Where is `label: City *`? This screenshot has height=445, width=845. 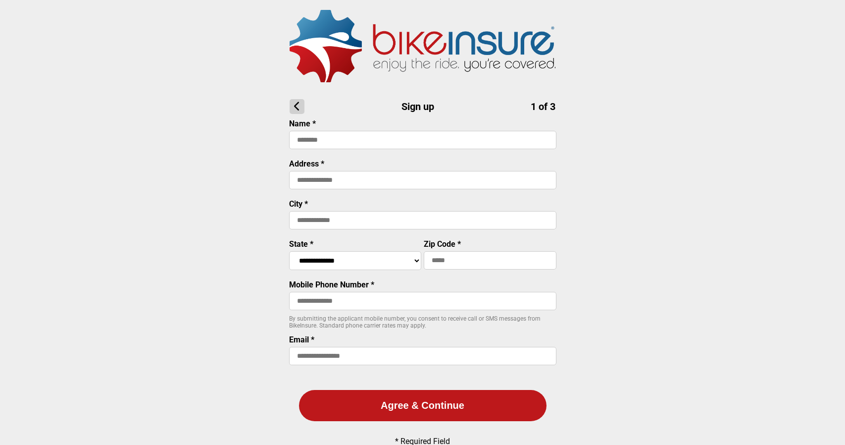 label: City * is located at coordinates (299, 204).